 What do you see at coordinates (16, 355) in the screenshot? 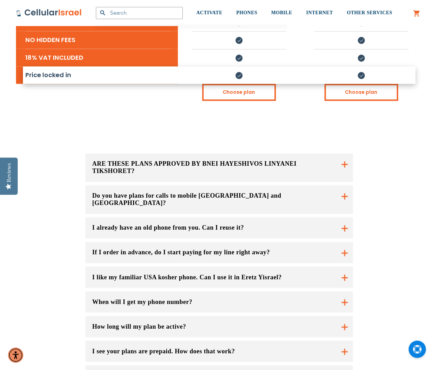
I see `div: Accessibility Menu` at bounding box center [16, 355].